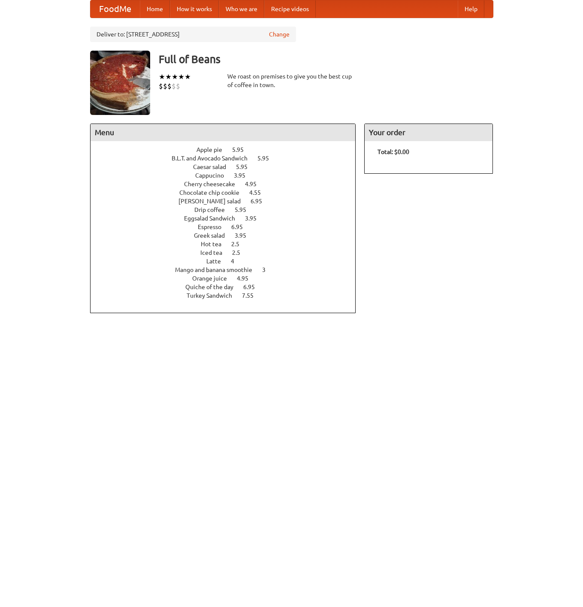 Image resolution: width=583 pixels, height=607 pixels. What do you see at coordinates (218, 270) in the screenshot?
I see `span: Mango and banana smoothie` at bounding box center [218, 270].